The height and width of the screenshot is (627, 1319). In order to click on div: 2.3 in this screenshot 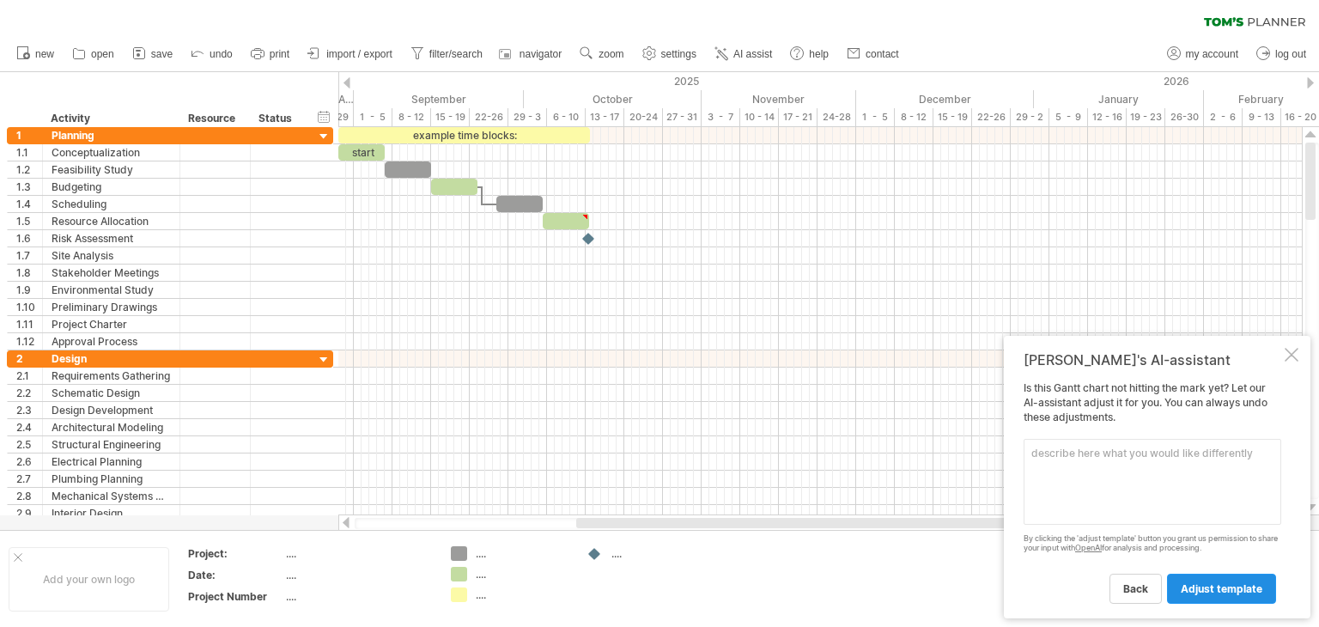, I will do `click(29, 410)`.